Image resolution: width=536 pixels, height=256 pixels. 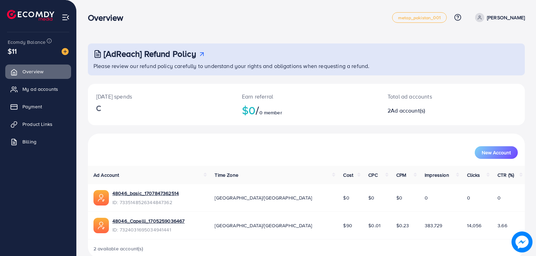 What do you see at coordinates (502, 225) in the screenshot?
I see `span: 3.66` at bounding box center [502, 225].